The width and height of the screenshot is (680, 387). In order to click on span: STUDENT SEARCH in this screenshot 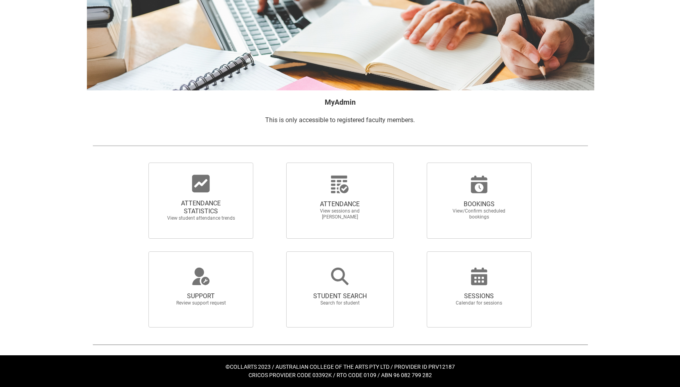, I will do `click(340, 296)`.